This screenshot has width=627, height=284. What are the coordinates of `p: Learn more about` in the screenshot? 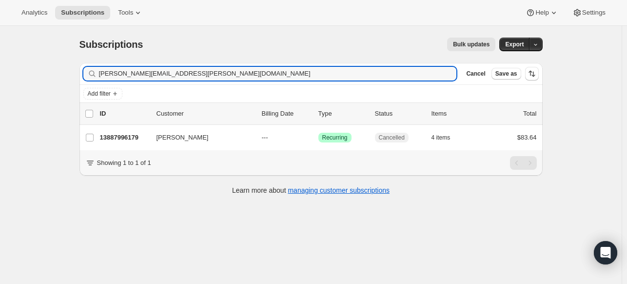 It's located at (311, 190).